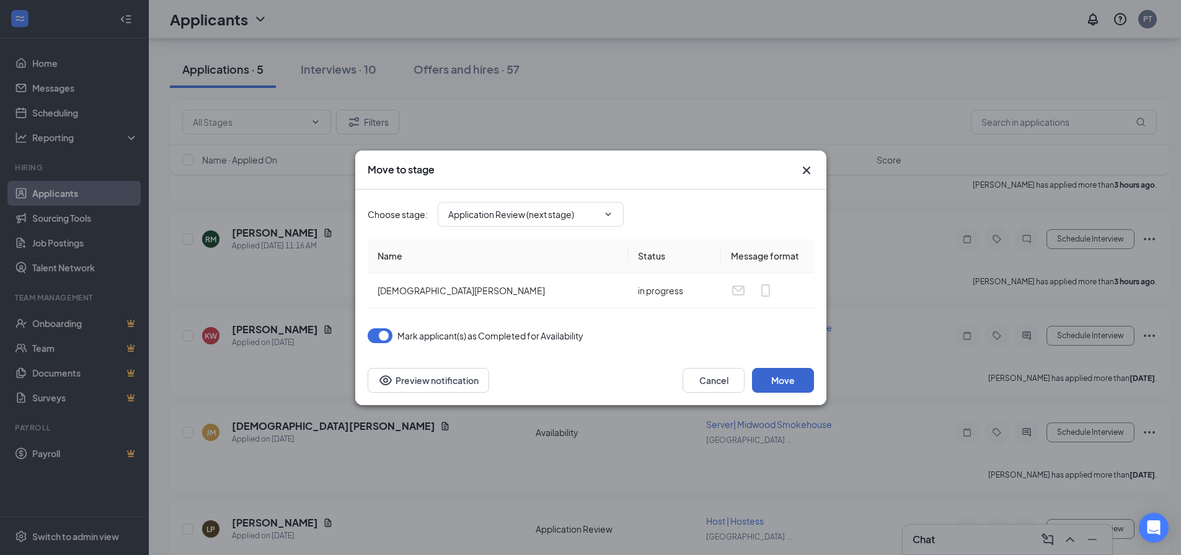 Image resolution: width=1181 pixels, height=555 pixels. What do you see at coordinates (767, 256) in the screenshot?
I see `th: Message format` at bounding box center [767, 256].